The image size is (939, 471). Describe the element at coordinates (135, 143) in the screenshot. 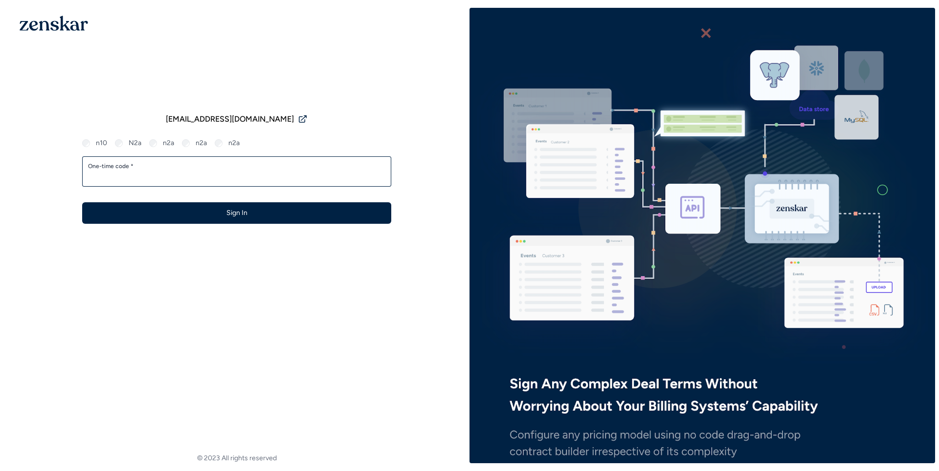

I see `label: N2a` at that location.